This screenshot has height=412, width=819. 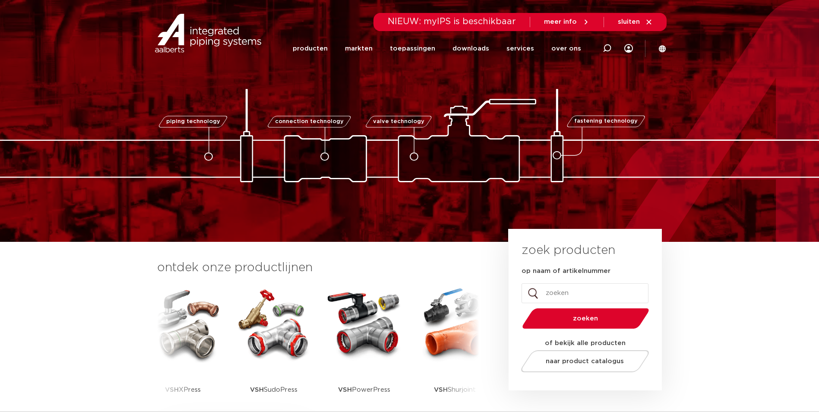 I want to click on label: op naam of artikelnummer, so click(x=566, y=271).